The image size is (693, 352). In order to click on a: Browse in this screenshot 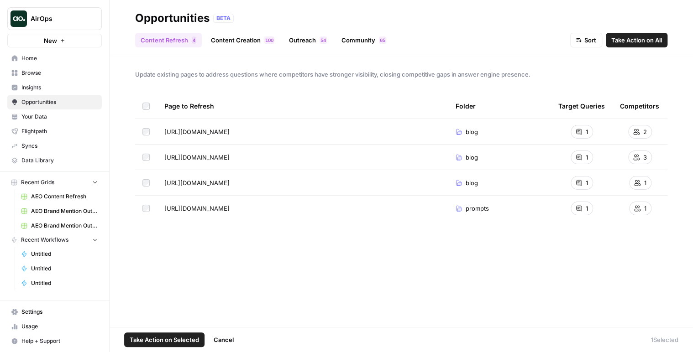, I will do `click(54, 73)`.